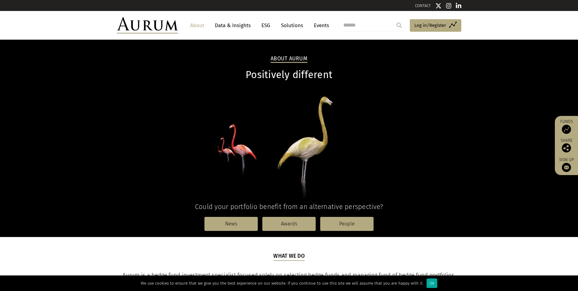 This screenshot has width=578, height=291. What do you see at coordinates (292, 25) in the screenshot?
I see `a: Solutions` at bounding box center [292, 25].